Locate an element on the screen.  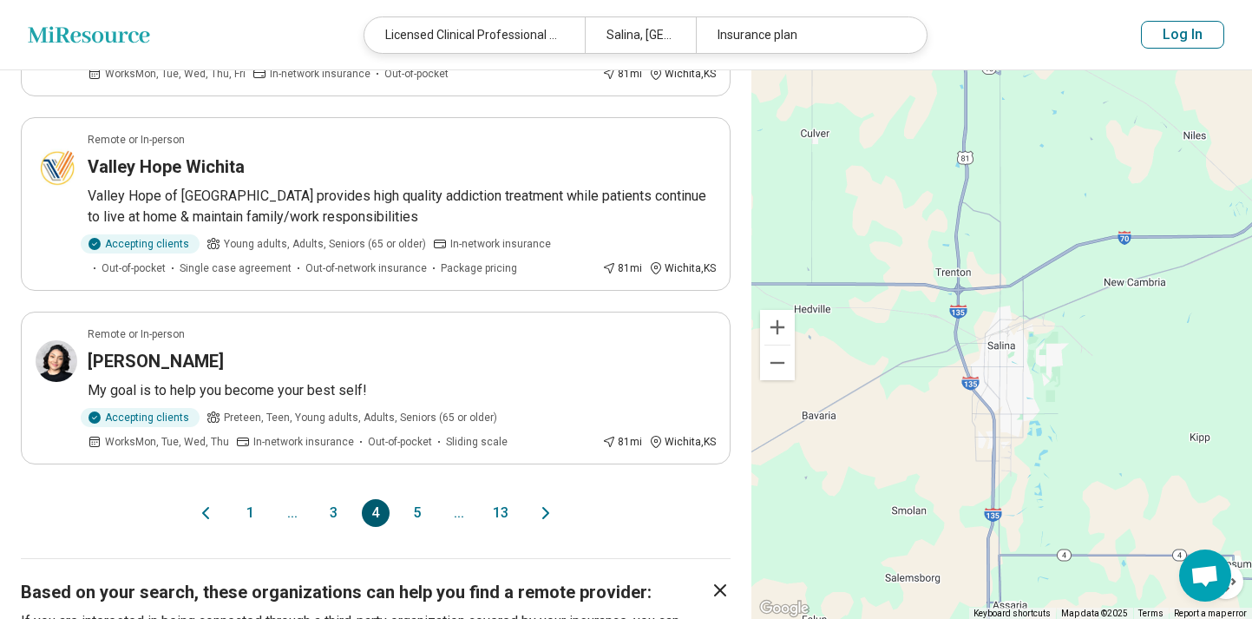
span: Young adults, Adults, Seniors (65 or older) is located at coordinates (325, 244).